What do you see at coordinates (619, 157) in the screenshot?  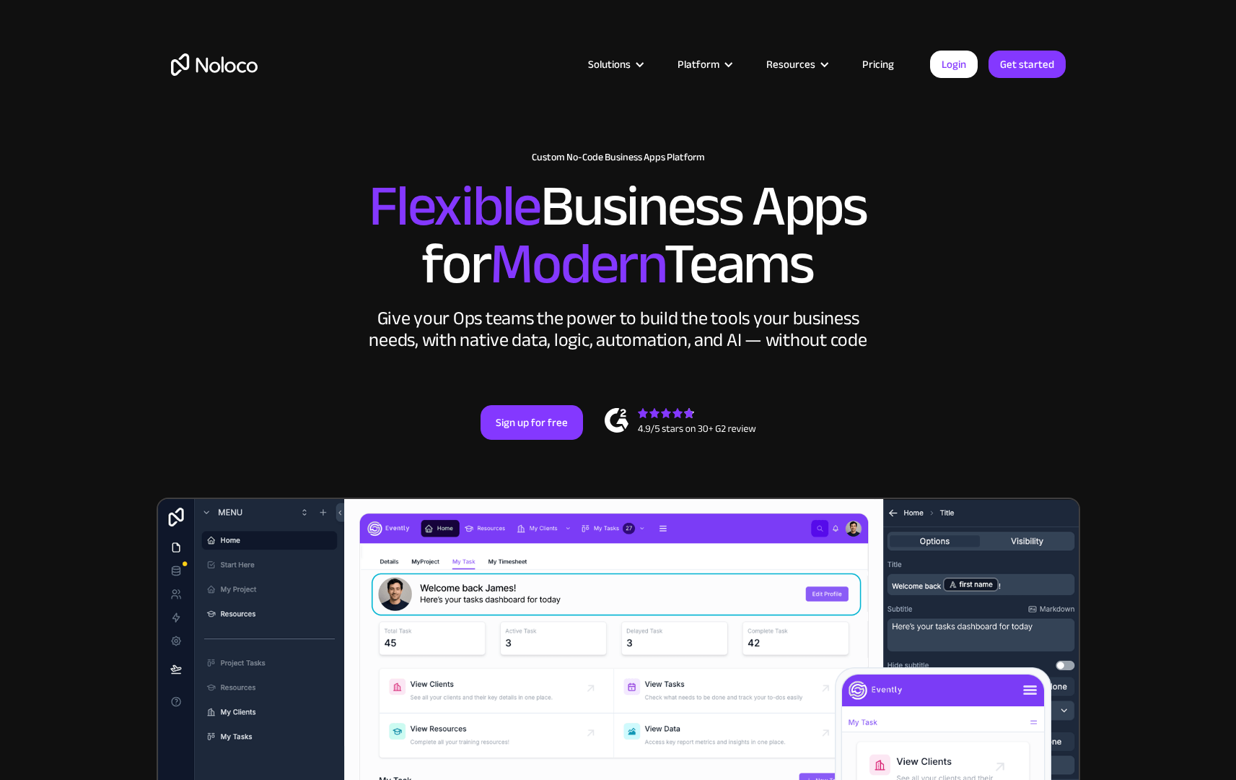 I see `h1: Custom No-Code Business Apps Platform` at bounding box center [619, 157].